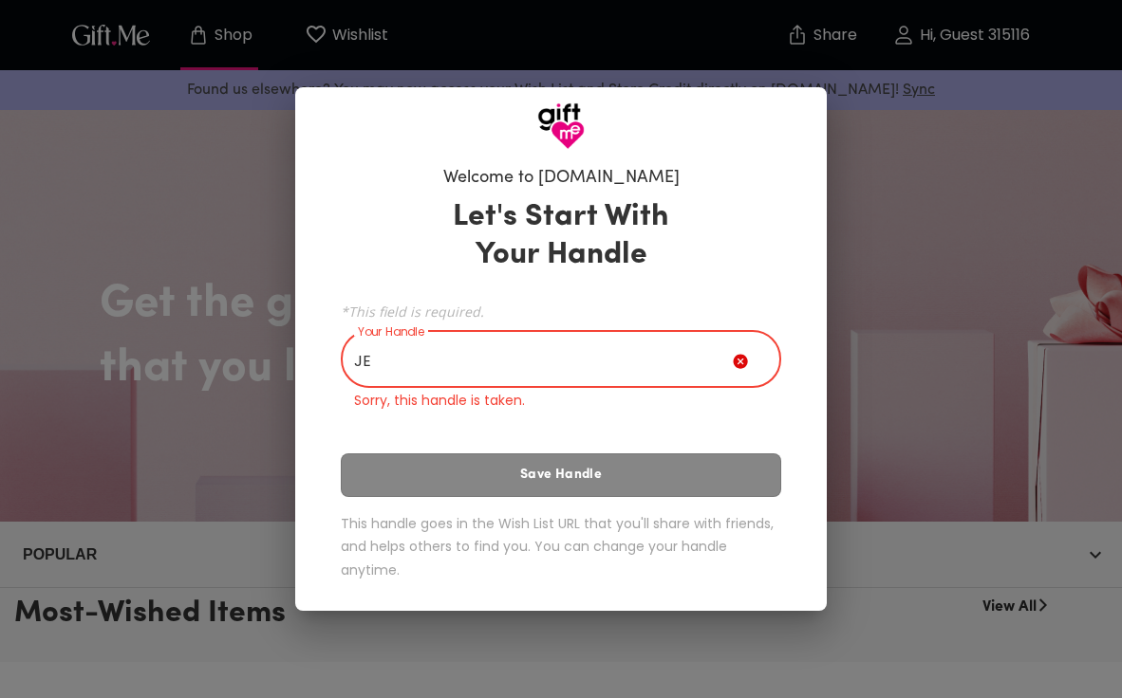 This screenshot has width=1122, height=698. What do you see at coordinates (561, 548) in the screenshot?
I see `h6: This handle goes in the Wish List URL that you'll share with friends, and helps others to find yo...` at bounding box center [561, 548].